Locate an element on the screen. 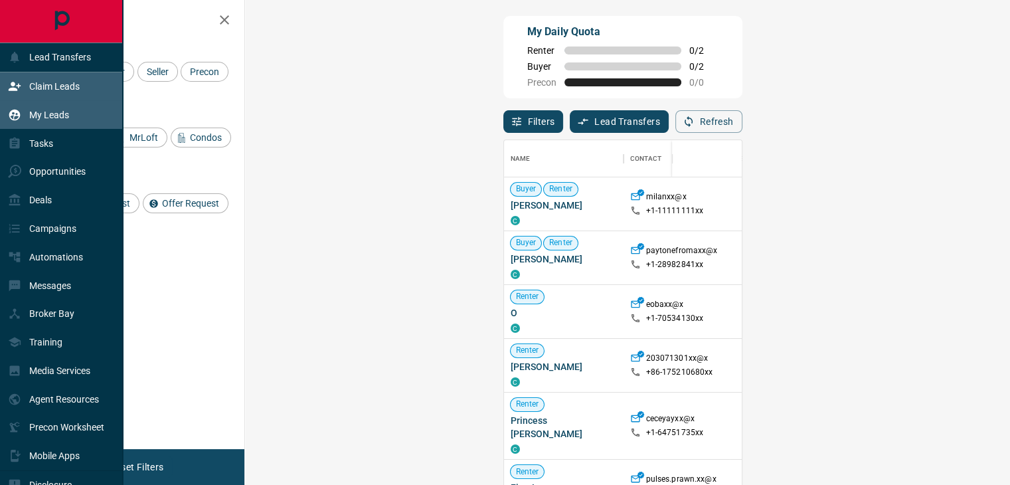 The width and height of the screenshot is (1010, 485). span: Offer Request is located at coordinates (191, 203).